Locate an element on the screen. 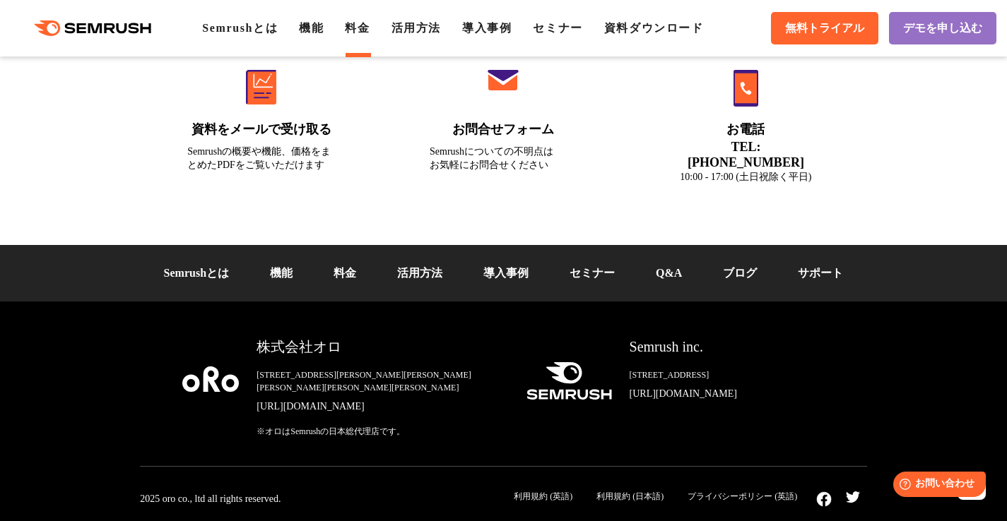  div: ※オロはSemrushの日本総代理店です。 is located at coordinates (379, 432).